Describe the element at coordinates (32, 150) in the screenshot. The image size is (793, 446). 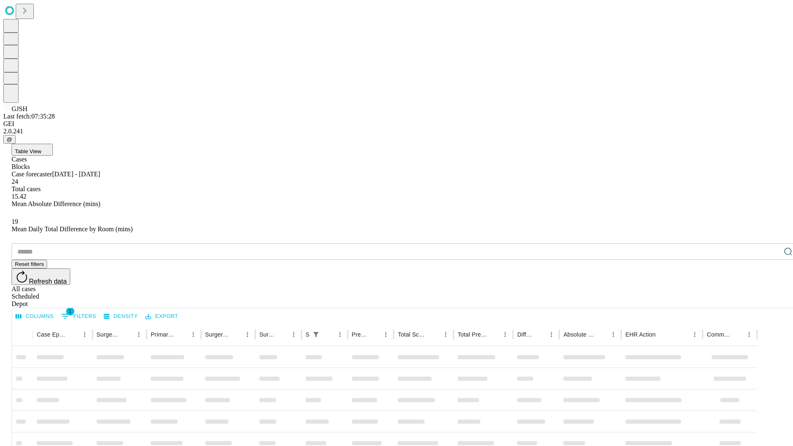
I see `button: Table View` at that location.